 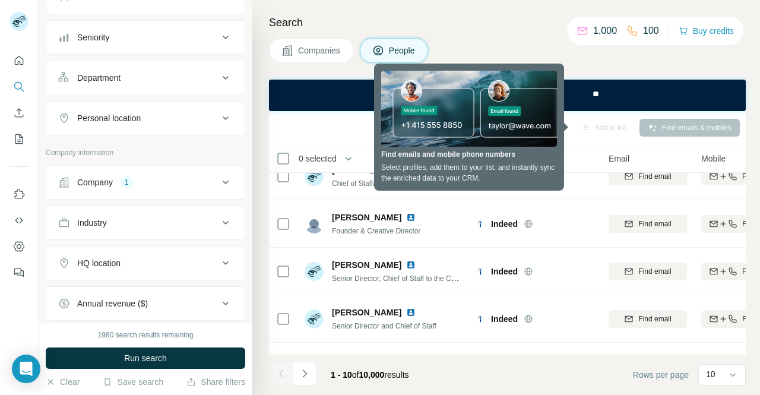 I want to click on button: Use Surfe API, so click(x=19, y=220).